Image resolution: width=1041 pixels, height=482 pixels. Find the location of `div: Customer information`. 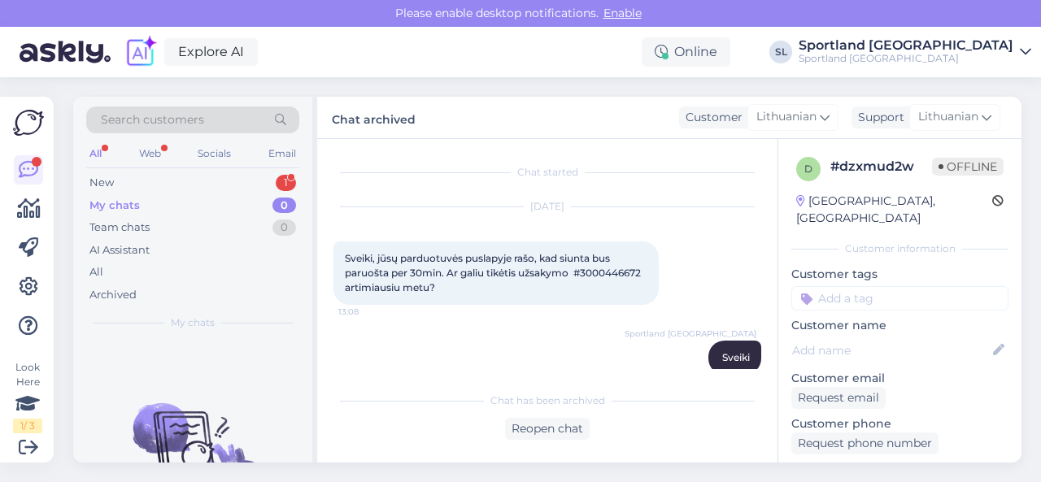

div: Customer information is located at coordinates (899, 249).